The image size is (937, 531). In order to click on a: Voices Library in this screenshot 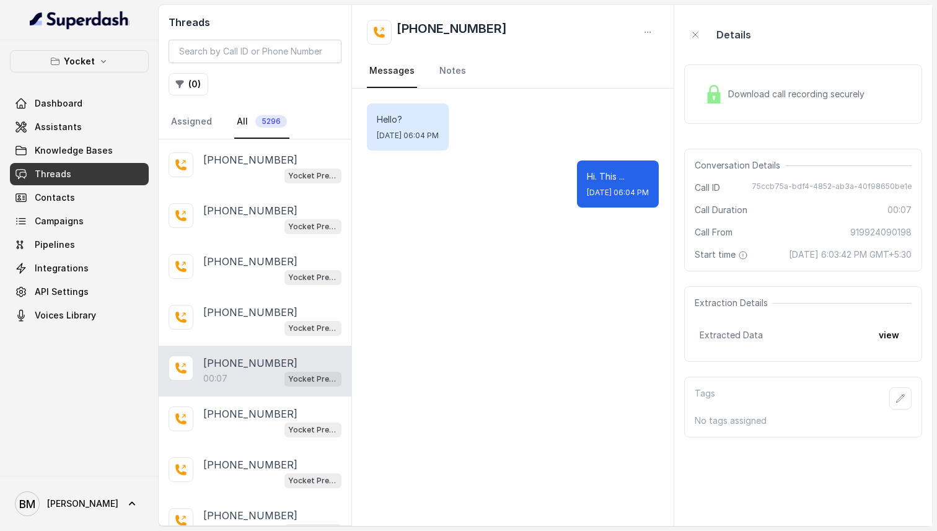, I will do `click(79, 315)`.